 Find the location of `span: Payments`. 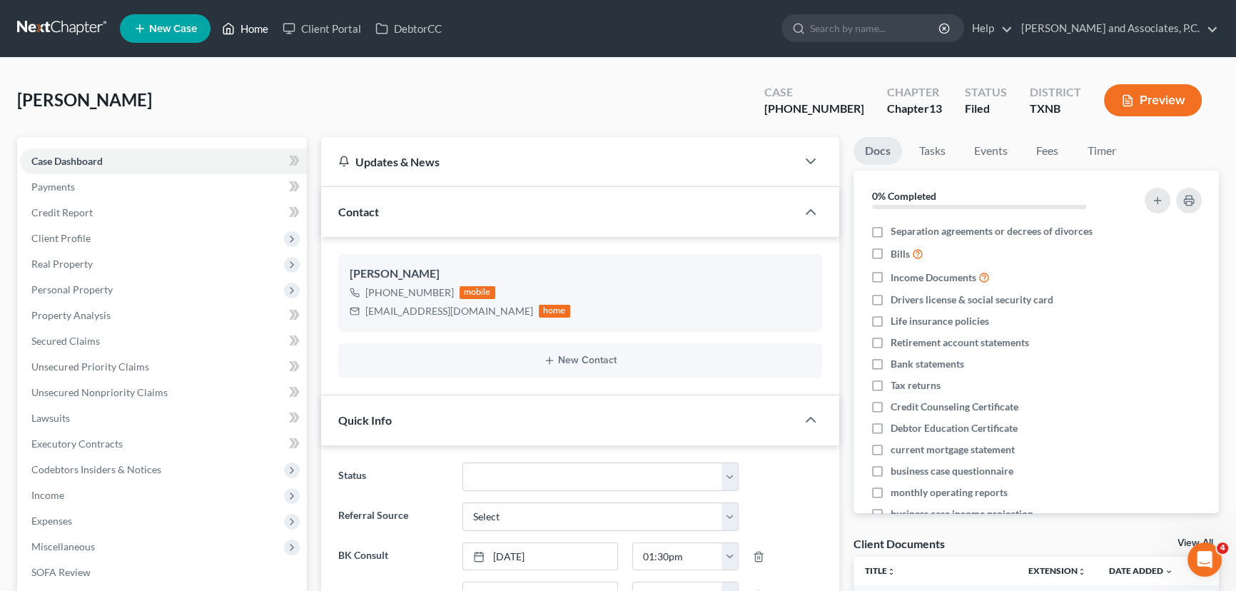

span: Payments is located at coordinates (53, 186).